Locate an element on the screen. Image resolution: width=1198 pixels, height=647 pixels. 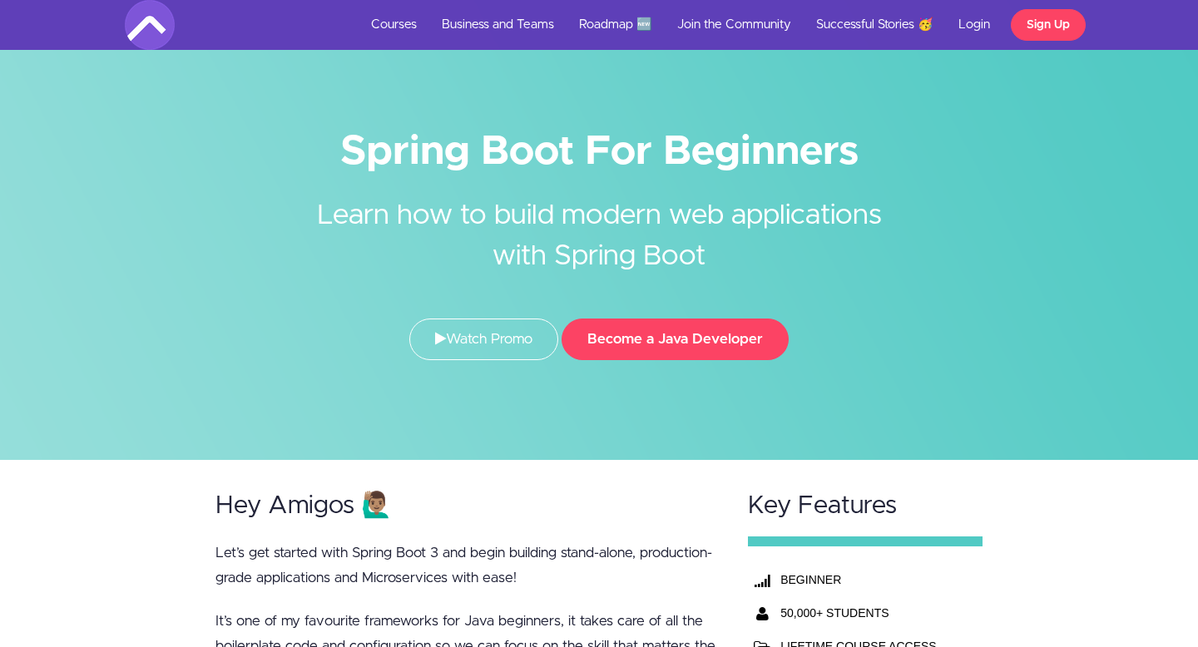
a: Watch Promo is located at coordinates (483, 339).